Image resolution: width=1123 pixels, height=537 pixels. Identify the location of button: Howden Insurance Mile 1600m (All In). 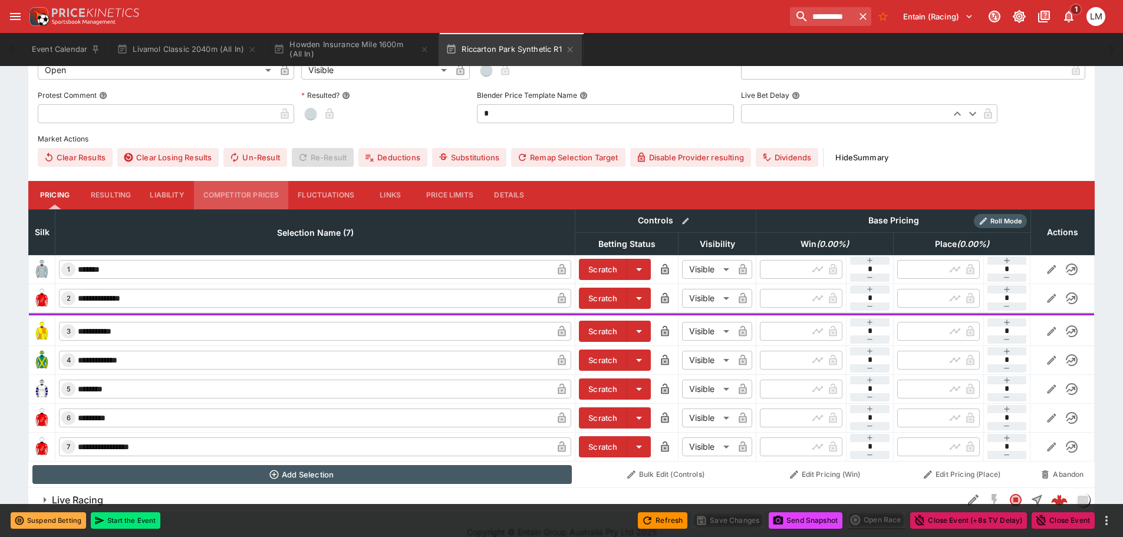
(351, 50).